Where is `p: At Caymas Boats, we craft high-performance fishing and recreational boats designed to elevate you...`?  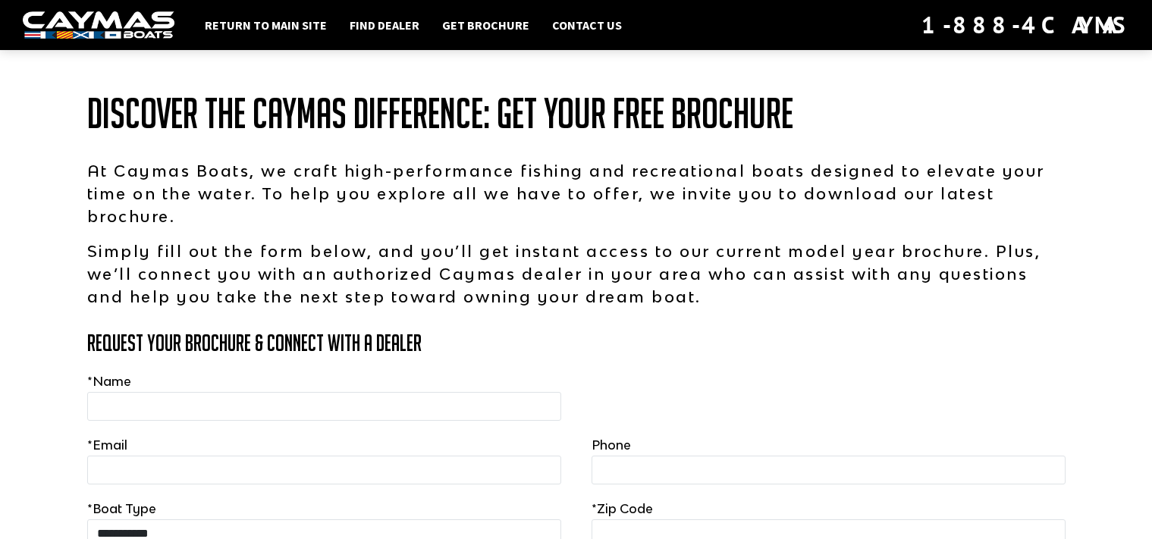 p: At Caymas Boats, we craft high-performance fishing and recreational boats designed to elevate you... is located at coordinates (576, 193).